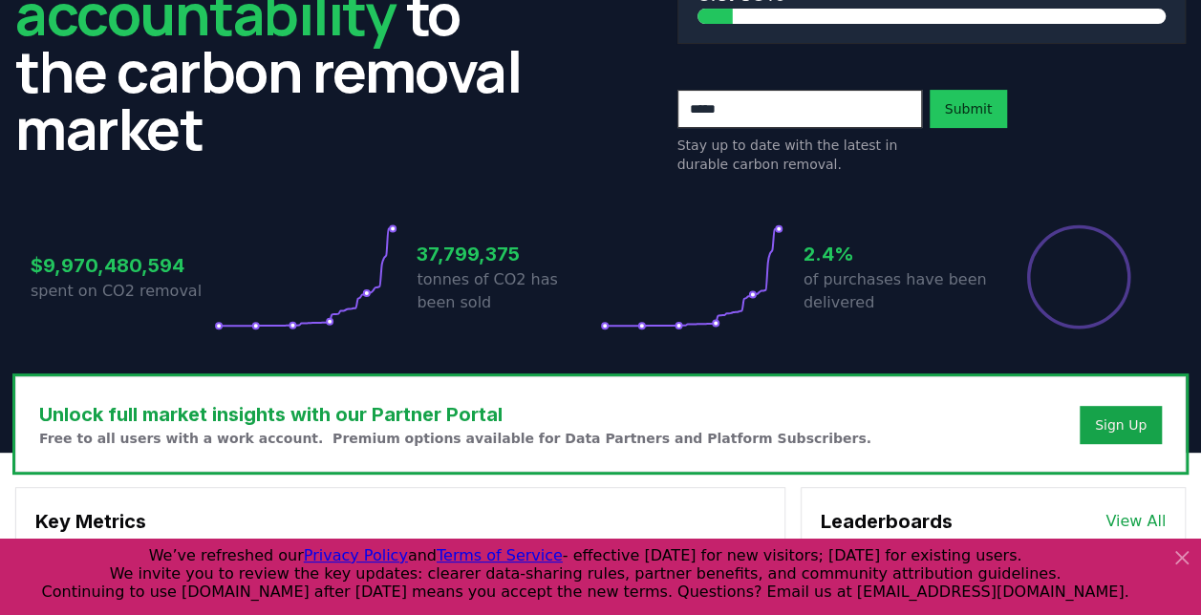 The height and width of the screenshot is (615, 1201). Describe the element at coordinates (1120, 425) in the screenshot. I see `button: Sign Up` at that location.